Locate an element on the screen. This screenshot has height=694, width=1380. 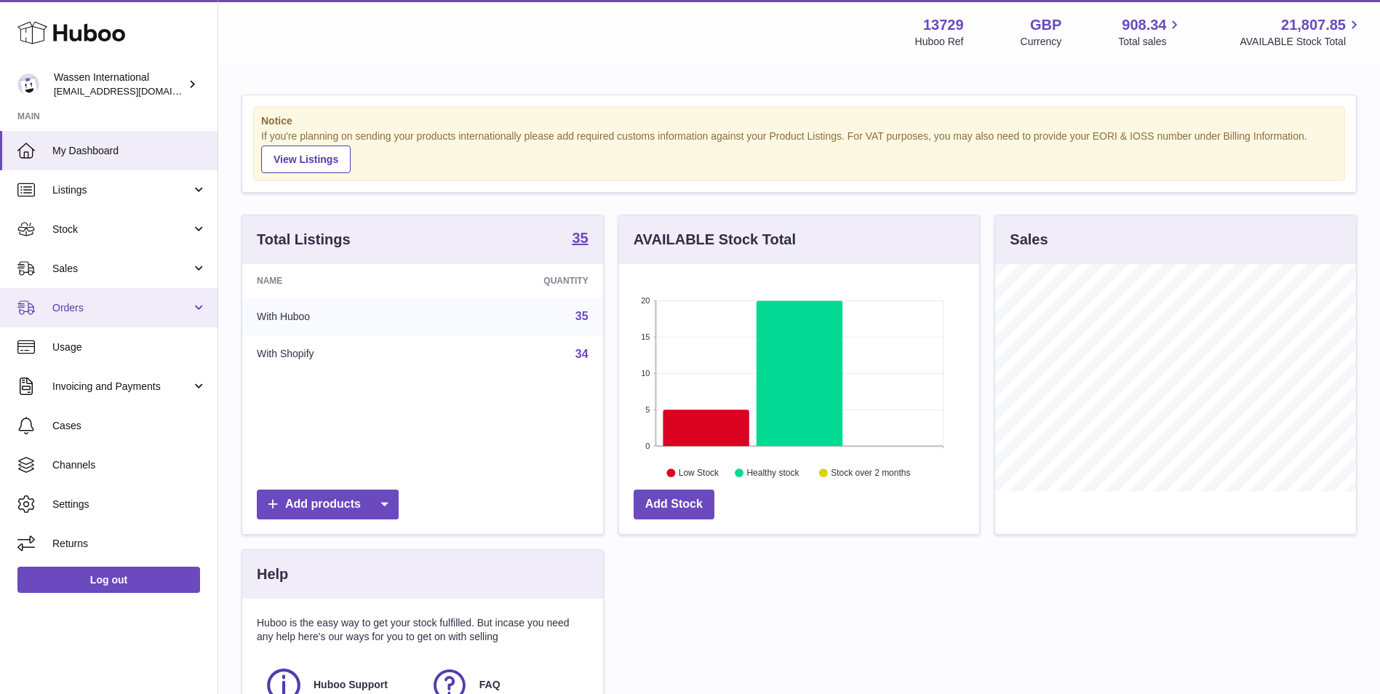
strong: Notice is located at coordinates (799, 121).